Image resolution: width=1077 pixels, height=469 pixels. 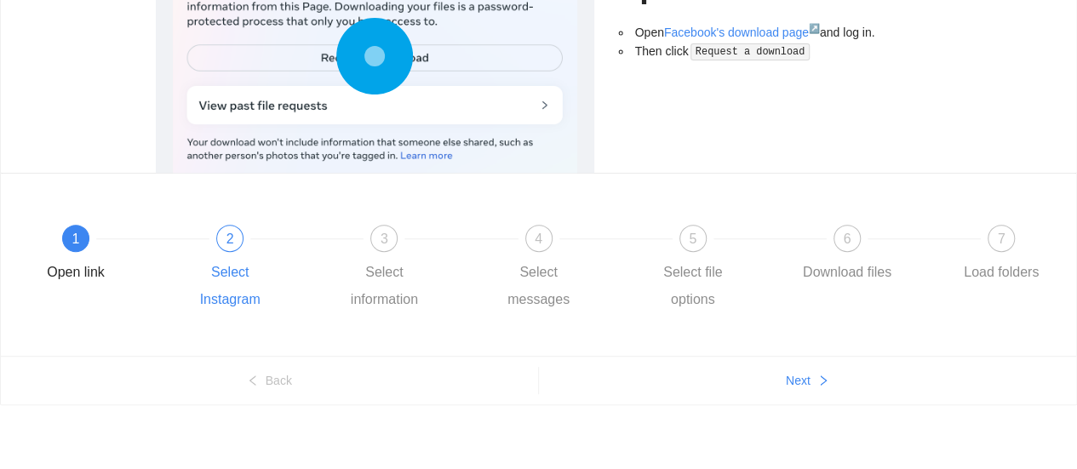 What do you see at coordinates (230, 286) in the screenshot?
I see `div: Select Instagram` at bounding box center [230, 286].